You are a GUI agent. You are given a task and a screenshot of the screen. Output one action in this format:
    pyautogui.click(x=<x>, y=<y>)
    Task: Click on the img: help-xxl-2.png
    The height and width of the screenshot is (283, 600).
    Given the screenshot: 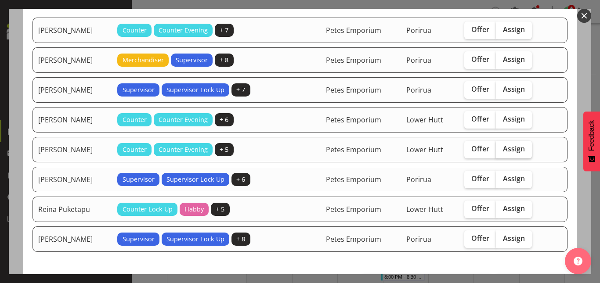 What is the action you would take?
    pyautogui.click(x=578, y=261)
    